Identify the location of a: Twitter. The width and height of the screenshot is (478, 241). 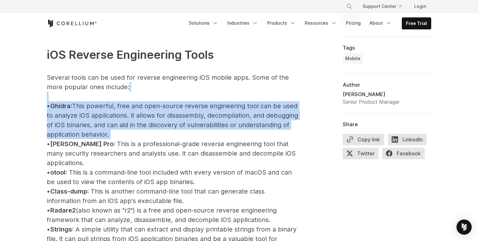
(362, 155).